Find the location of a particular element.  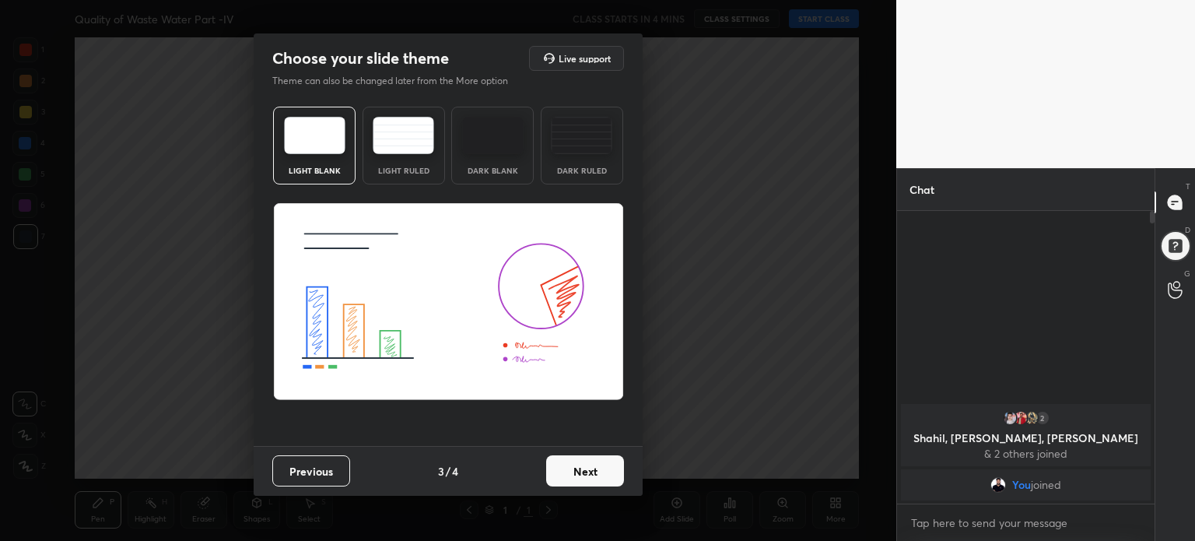

img: darkTheme.f0cc69e5.svg is located at coordinates (493, 135).